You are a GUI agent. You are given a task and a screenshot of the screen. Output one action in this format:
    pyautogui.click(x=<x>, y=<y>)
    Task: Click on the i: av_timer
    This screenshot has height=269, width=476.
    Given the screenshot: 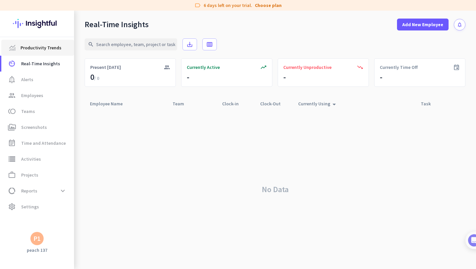 What is the action you would take?
    pyautogui.click(x=12, y=63)
    